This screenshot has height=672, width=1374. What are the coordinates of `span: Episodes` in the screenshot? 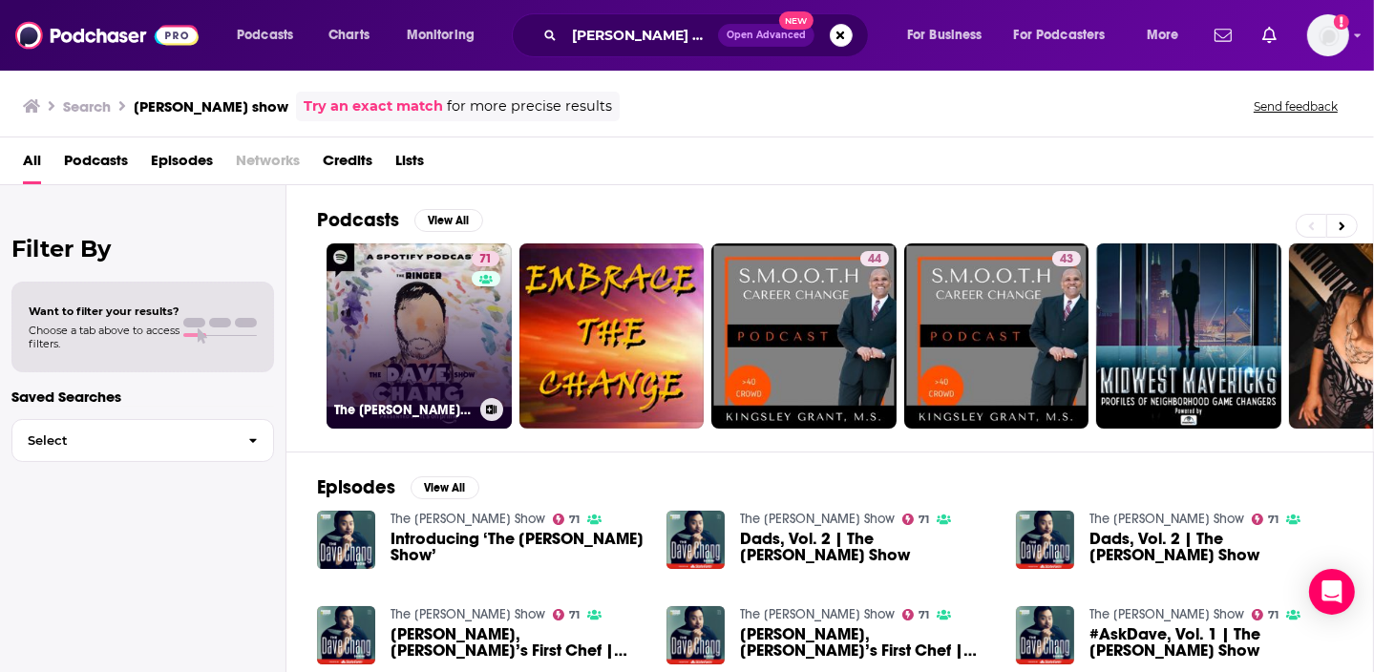 It's located at (181, 164).